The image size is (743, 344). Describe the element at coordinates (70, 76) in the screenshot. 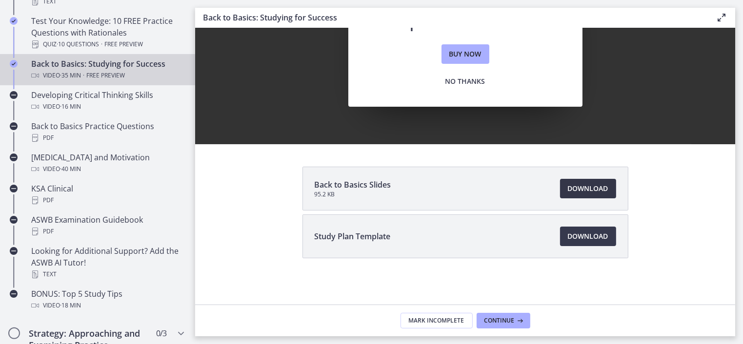

I see `span: · 35 min` at that location.